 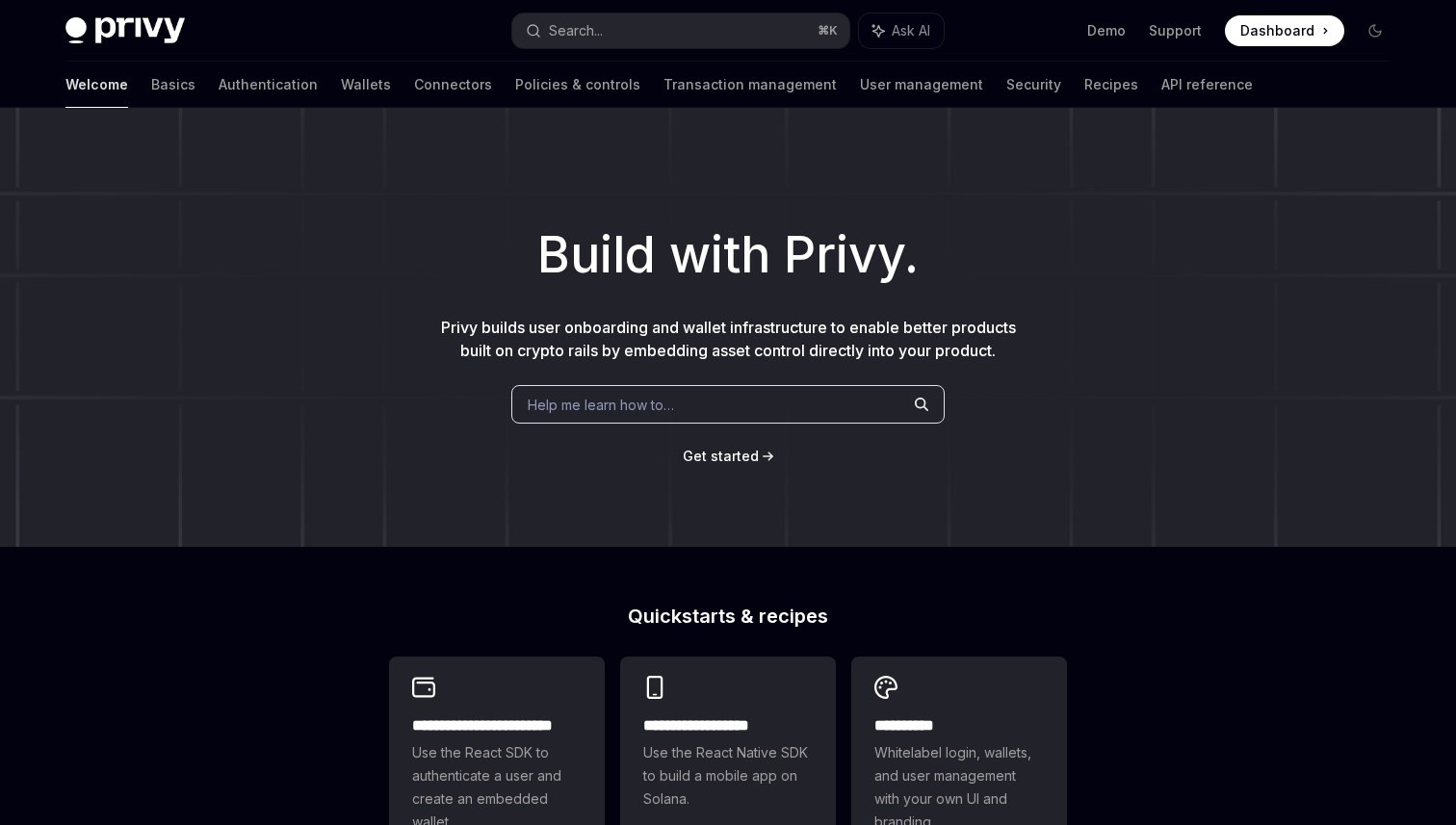 What do you see at coordinates (366, 85) in the screenshot?
I see `a: Wallets` at bounding box center [366, 85].